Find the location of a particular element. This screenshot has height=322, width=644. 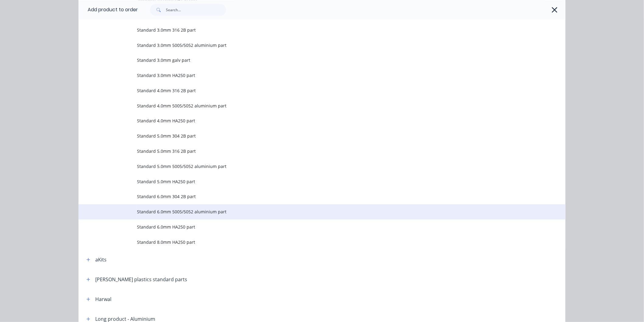

span: Standard 5.0mm 5005/5052 aluminium part is located at coordinates (308, 166).